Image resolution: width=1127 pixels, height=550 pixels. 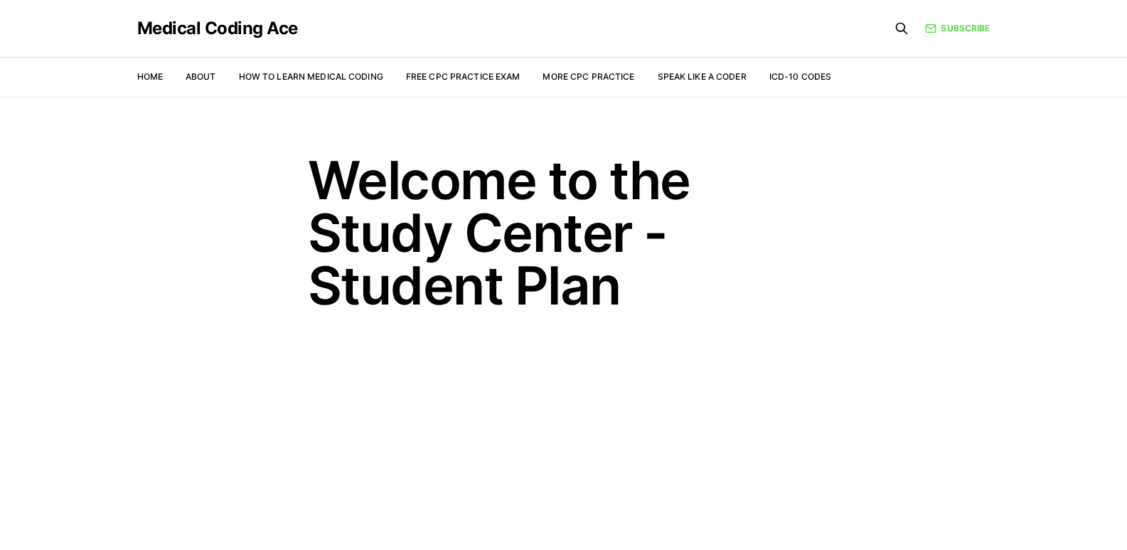 I want to click on h1: Welcome to the Study Center - Student Plan, so click(x=564, y=233).